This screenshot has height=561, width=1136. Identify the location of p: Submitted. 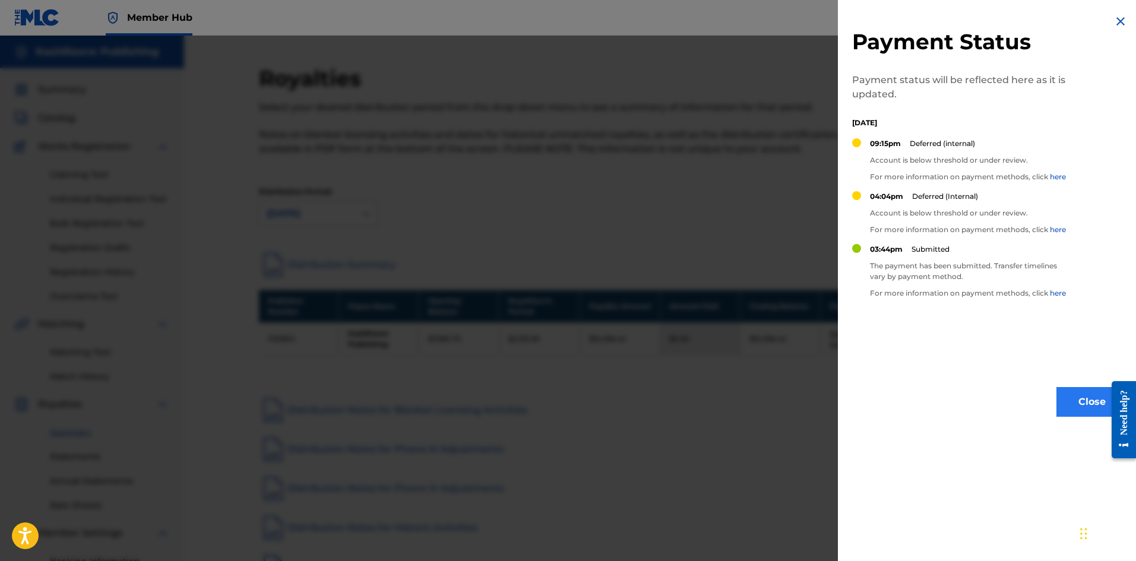
(930, 249).